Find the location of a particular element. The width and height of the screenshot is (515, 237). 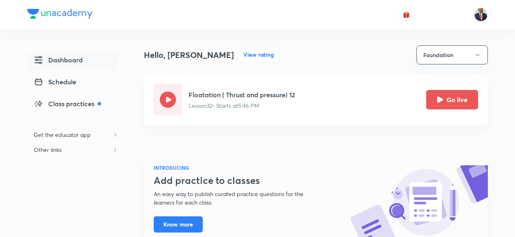

button: Go live is located at coordinates (452, 100).